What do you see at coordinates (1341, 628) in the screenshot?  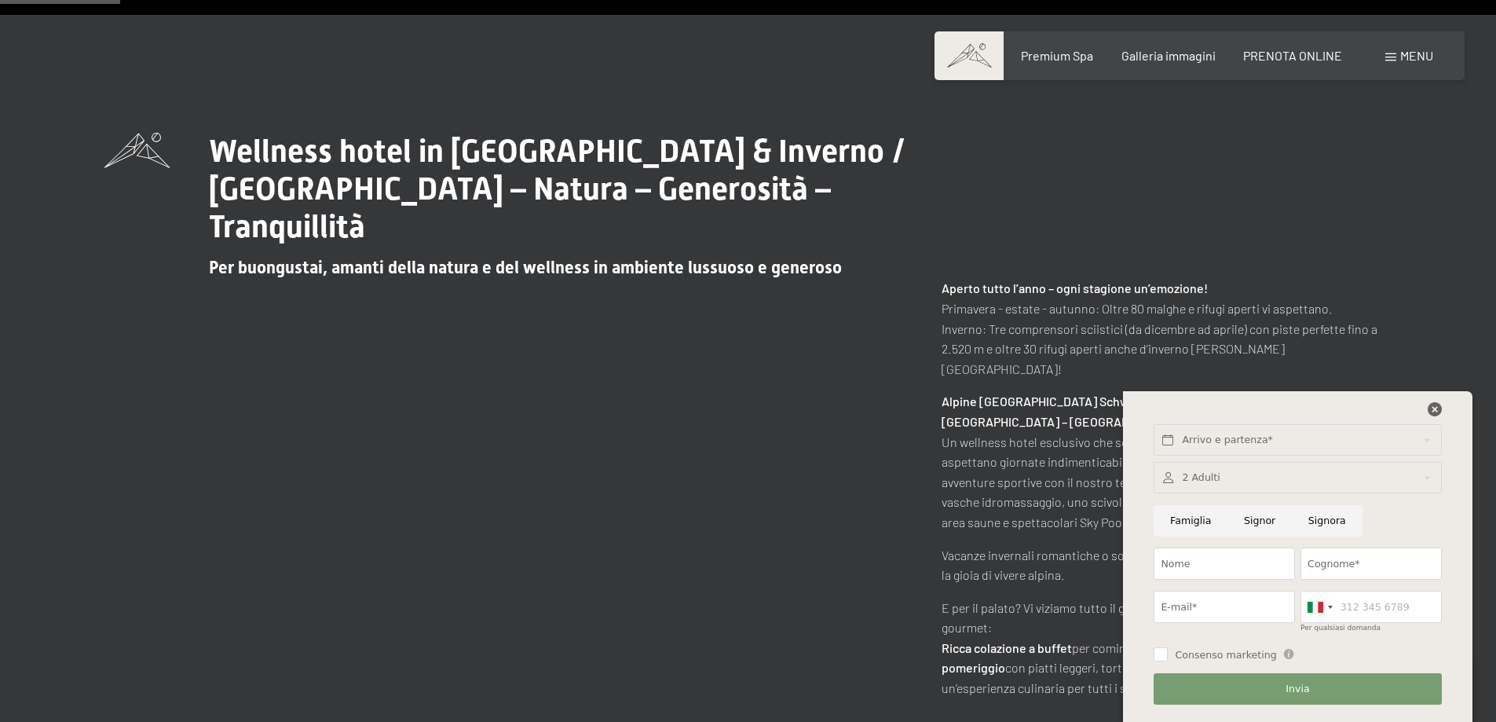 I see `label: Per qualsiasi domanda` at bounding box center [1341, 628].